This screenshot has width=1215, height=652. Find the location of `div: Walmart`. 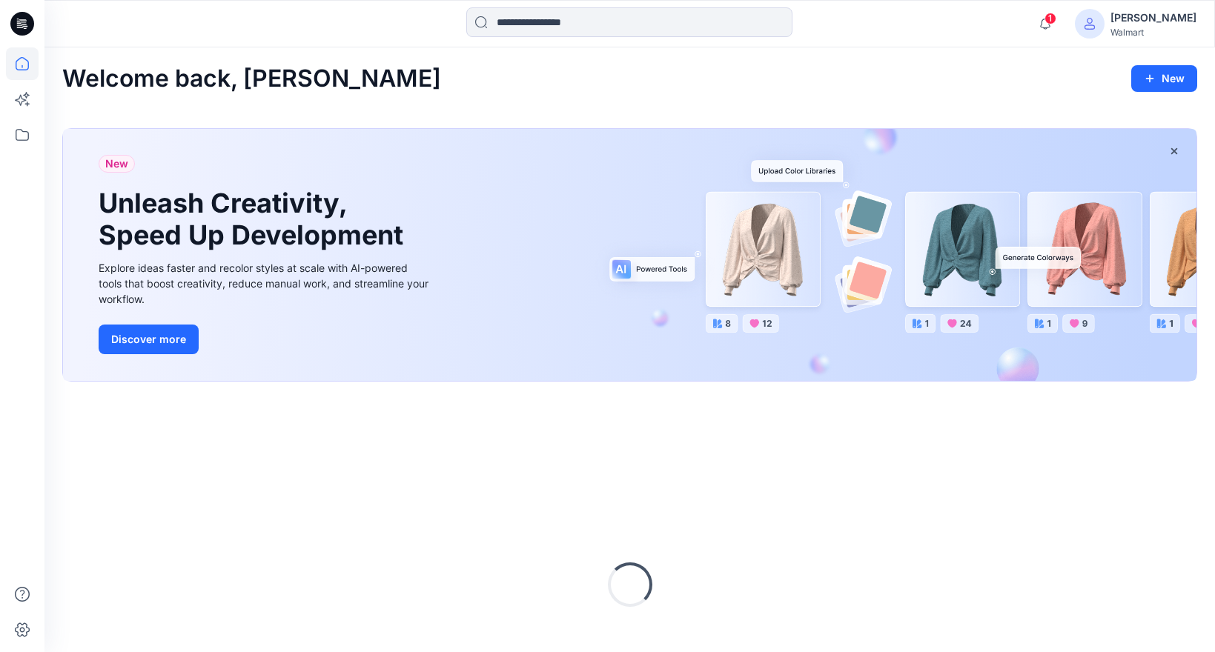

div: Walmart is located at coordinates (1153, 32).